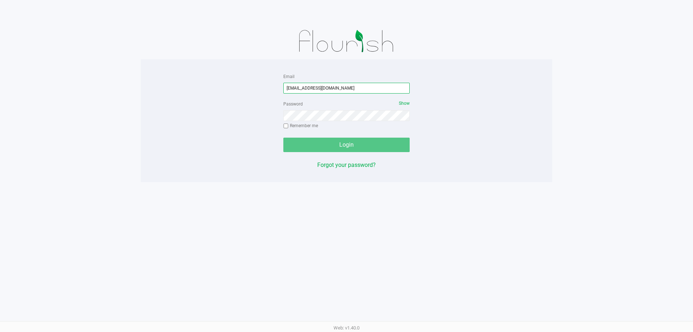  What do you see at coordinates (347, 327) in the screenshot?
I see `span: Web: v1.40.0` at bounding box center [347, 327].